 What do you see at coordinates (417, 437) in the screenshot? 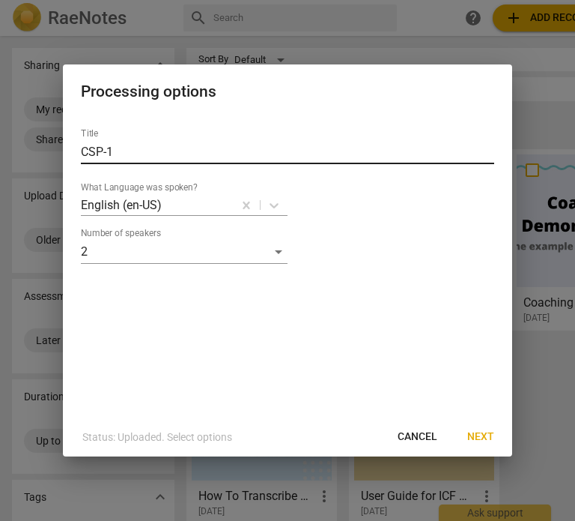
I see `span: Cancel` at bounding box center [417, 437].